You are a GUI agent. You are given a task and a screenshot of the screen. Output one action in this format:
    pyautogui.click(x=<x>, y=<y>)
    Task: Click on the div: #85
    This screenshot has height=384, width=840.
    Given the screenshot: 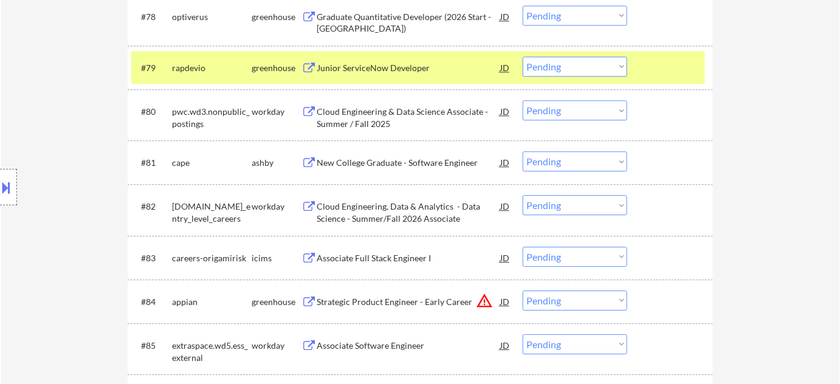 What is the action you would take?
    pyautogui.click(x=151, y=346)
    